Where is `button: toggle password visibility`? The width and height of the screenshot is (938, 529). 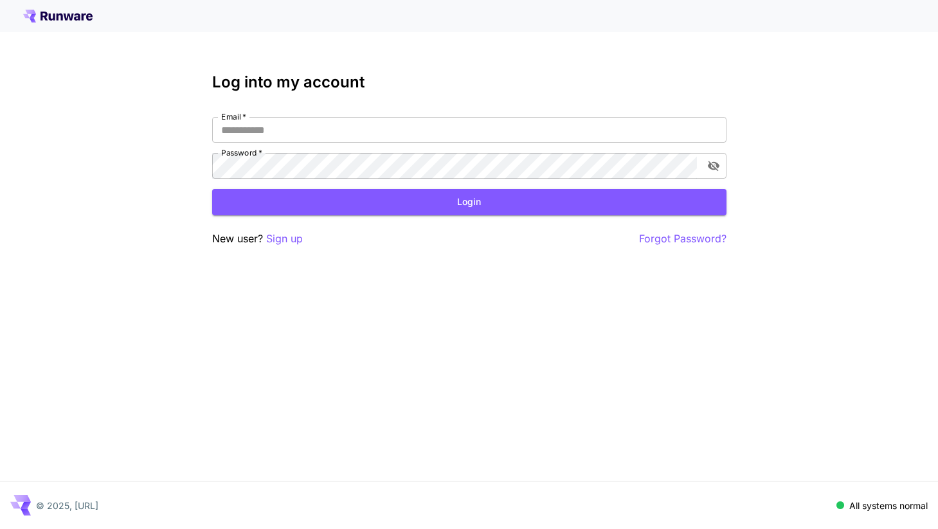
button: toggle password visibility is located at coordinates (713, 166).